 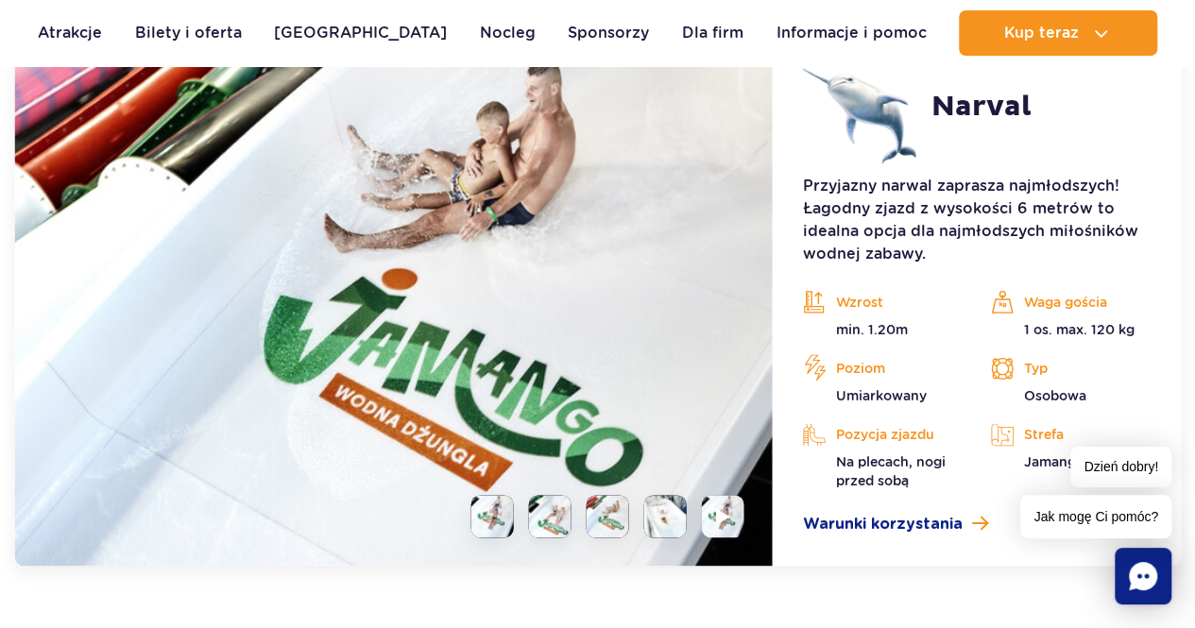 I want to click on p: Typ, so click(x=1070, y=368).